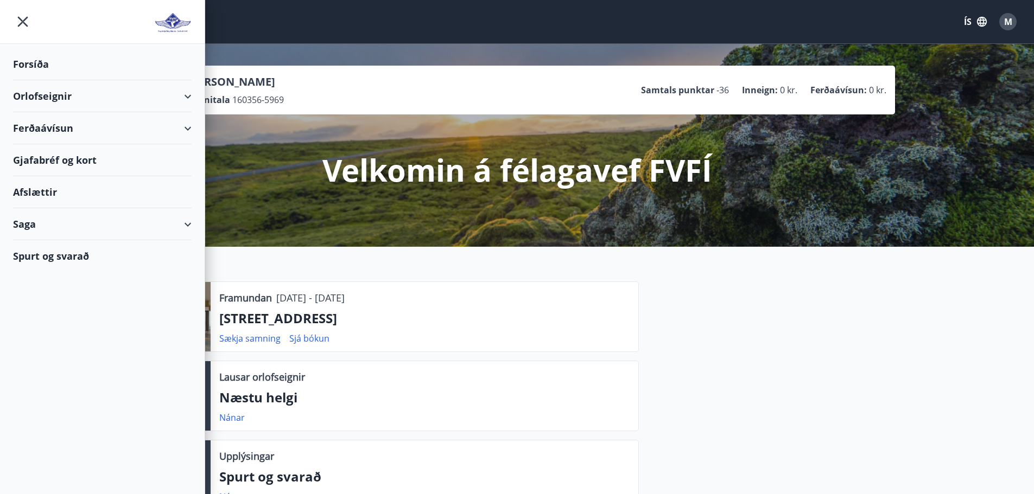  What do you see at coordinates (760, 90) in the screenshot?
I see `p: Inneign :` at bounding box center [760, 90].